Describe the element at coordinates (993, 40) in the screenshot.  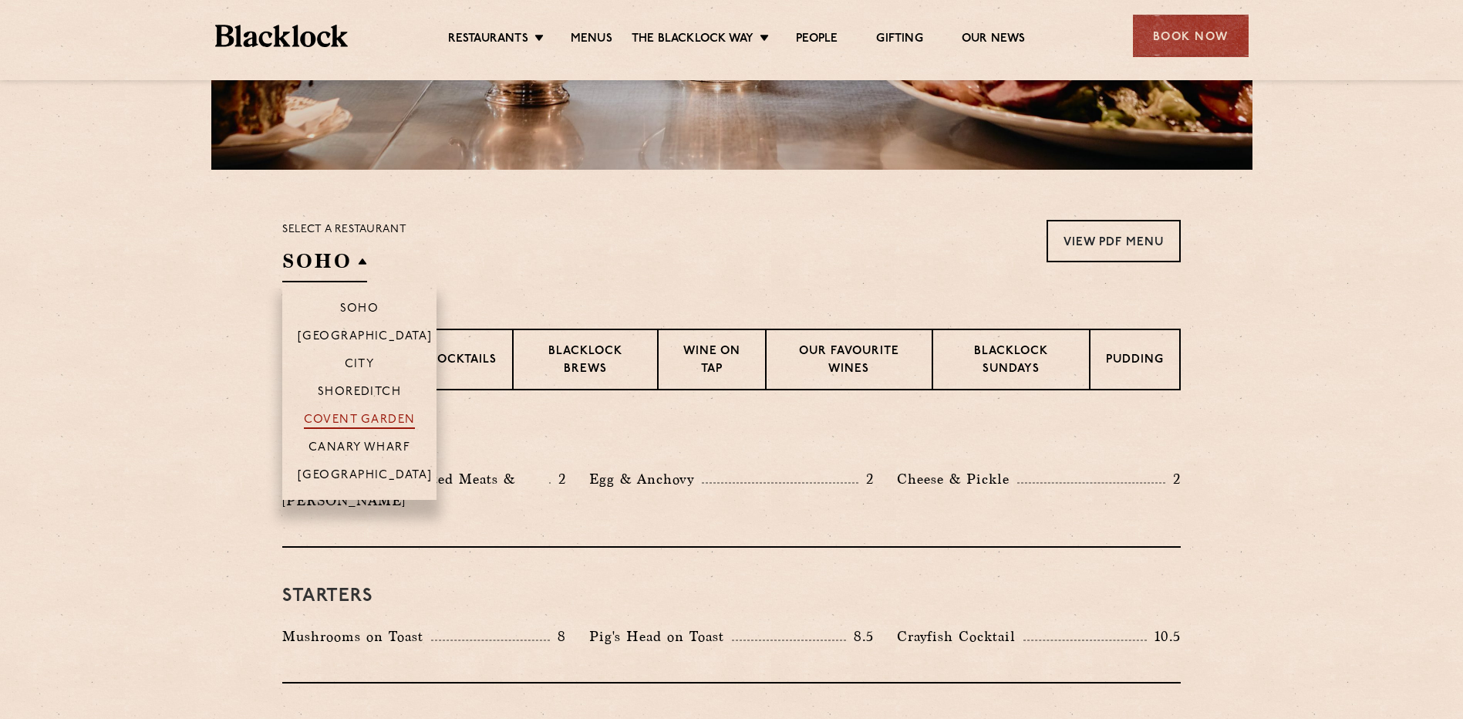
I see `a: Our News` at that location.